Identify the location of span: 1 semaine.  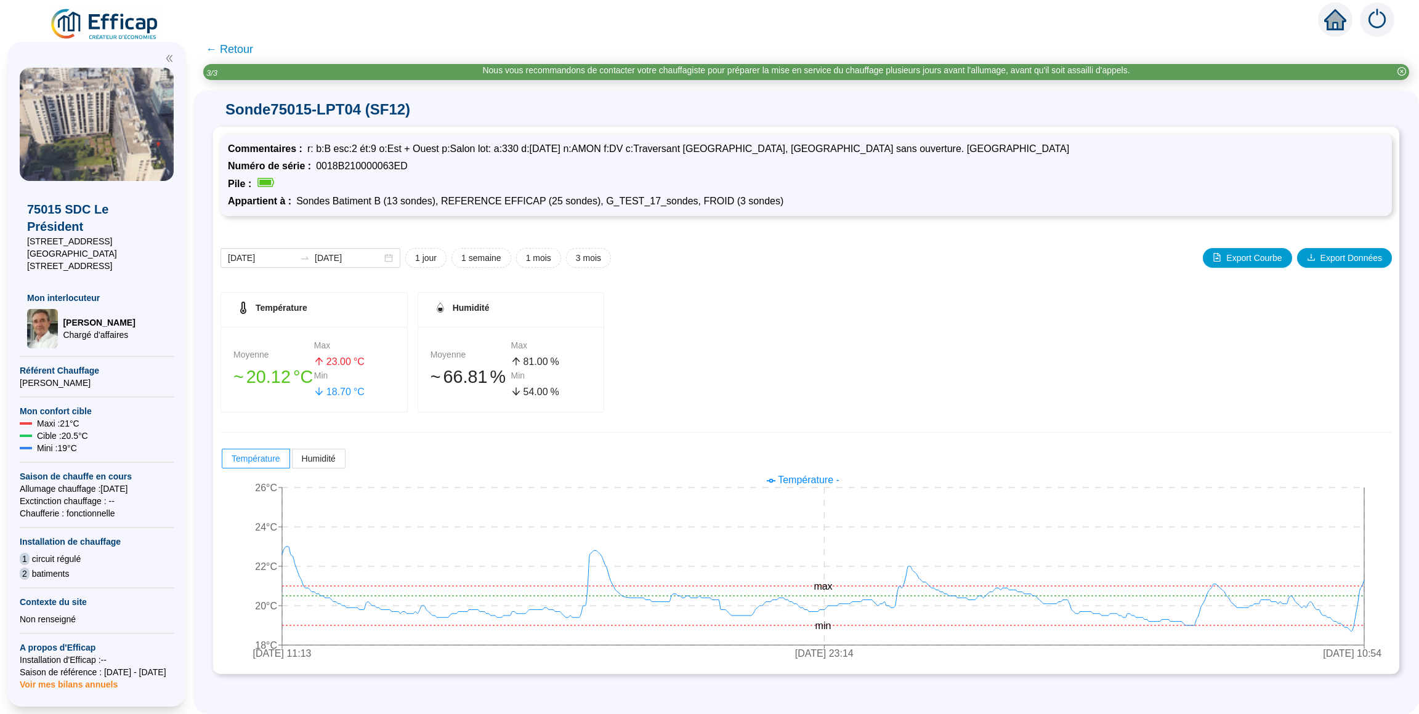
(481, 258).